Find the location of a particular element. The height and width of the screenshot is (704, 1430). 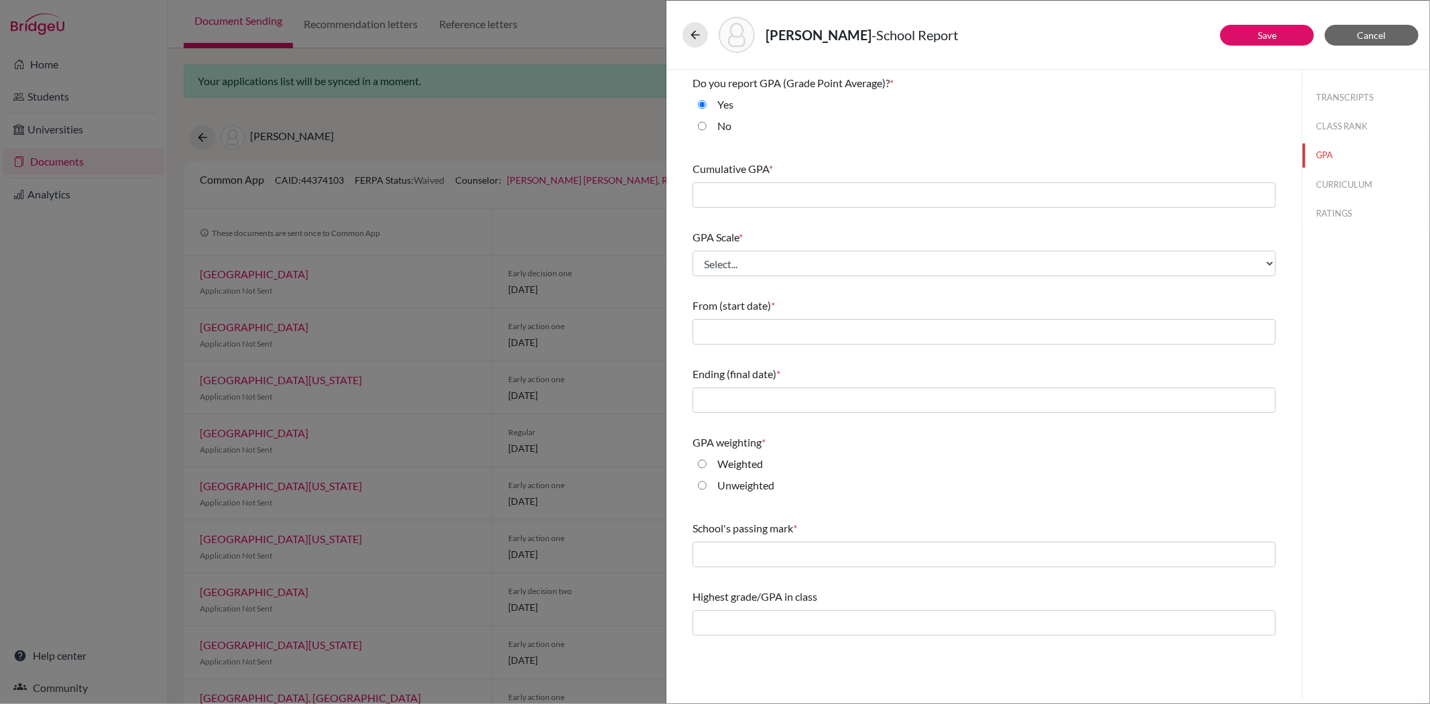

span: Highest grade/GPA in class is located at coordinates (755, 596).